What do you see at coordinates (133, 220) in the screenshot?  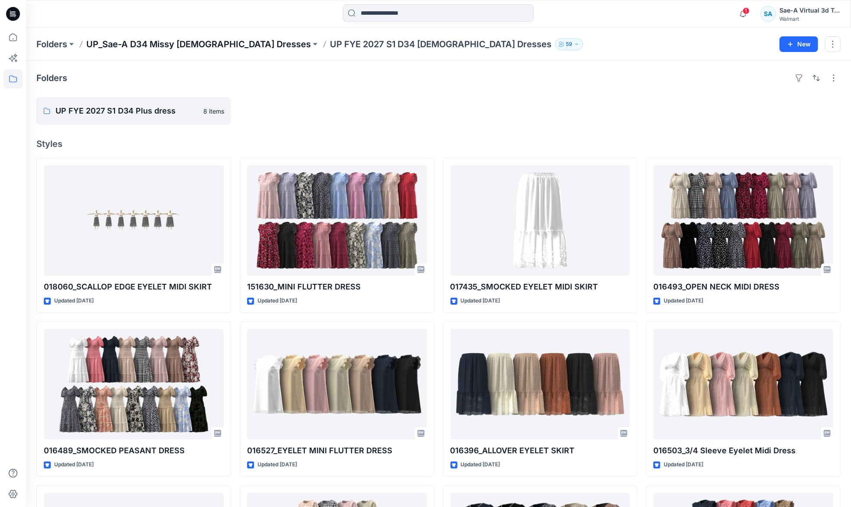 I see `a: 018060_SCALLOP EDGE EYELET MIDI SKIRT` at bounding box center [133, 220].